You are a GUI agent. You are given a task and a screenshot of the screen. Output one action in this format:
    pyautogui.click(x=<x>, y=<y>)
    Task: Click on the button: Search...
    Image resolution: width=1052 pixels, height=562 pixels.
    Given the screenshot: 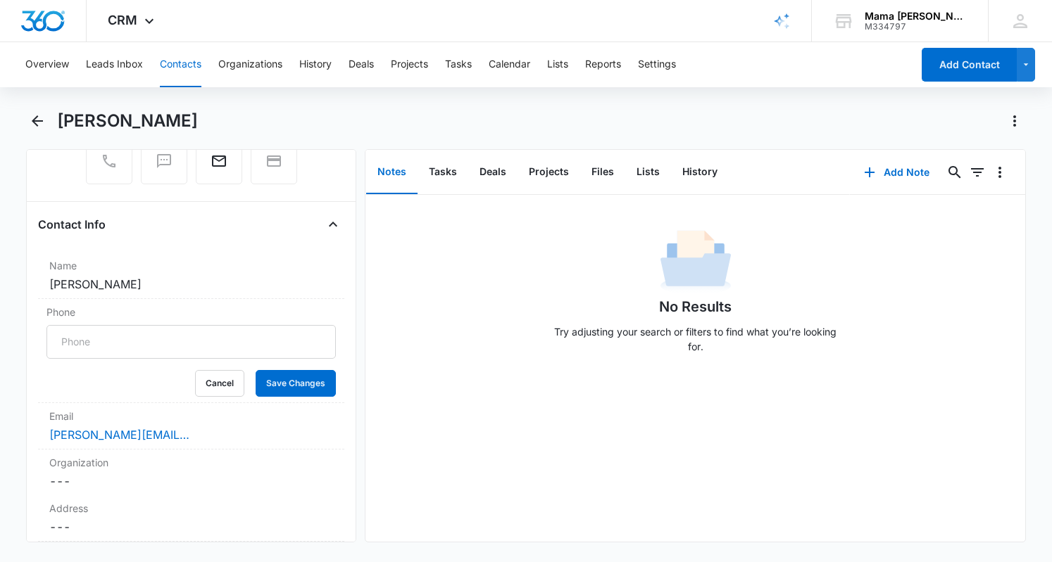 What is the action you would take?
    pyautogui.click(x=954, y=172)
    